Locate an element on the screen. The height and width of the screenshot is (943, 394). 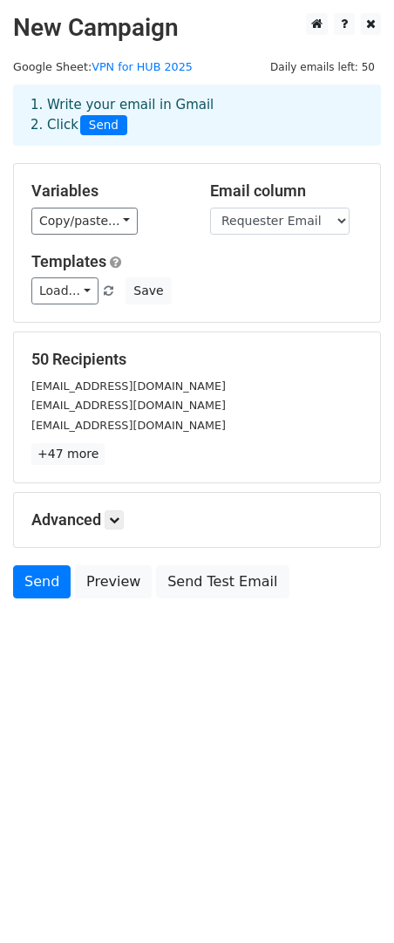
span: Send is located at coordinates (104, 126).